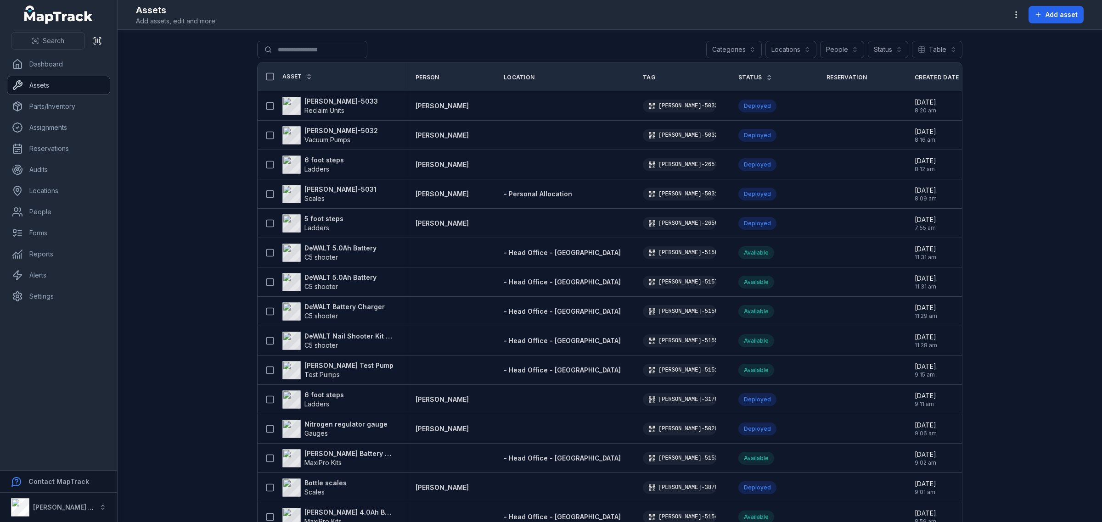  What do you see at coordinates (349, 337) in the screenshot?
I see `strong: DeWALT Nail Shooter Kit (w/ Charger & 2 Batteries)` at bounding box center [349, 337].